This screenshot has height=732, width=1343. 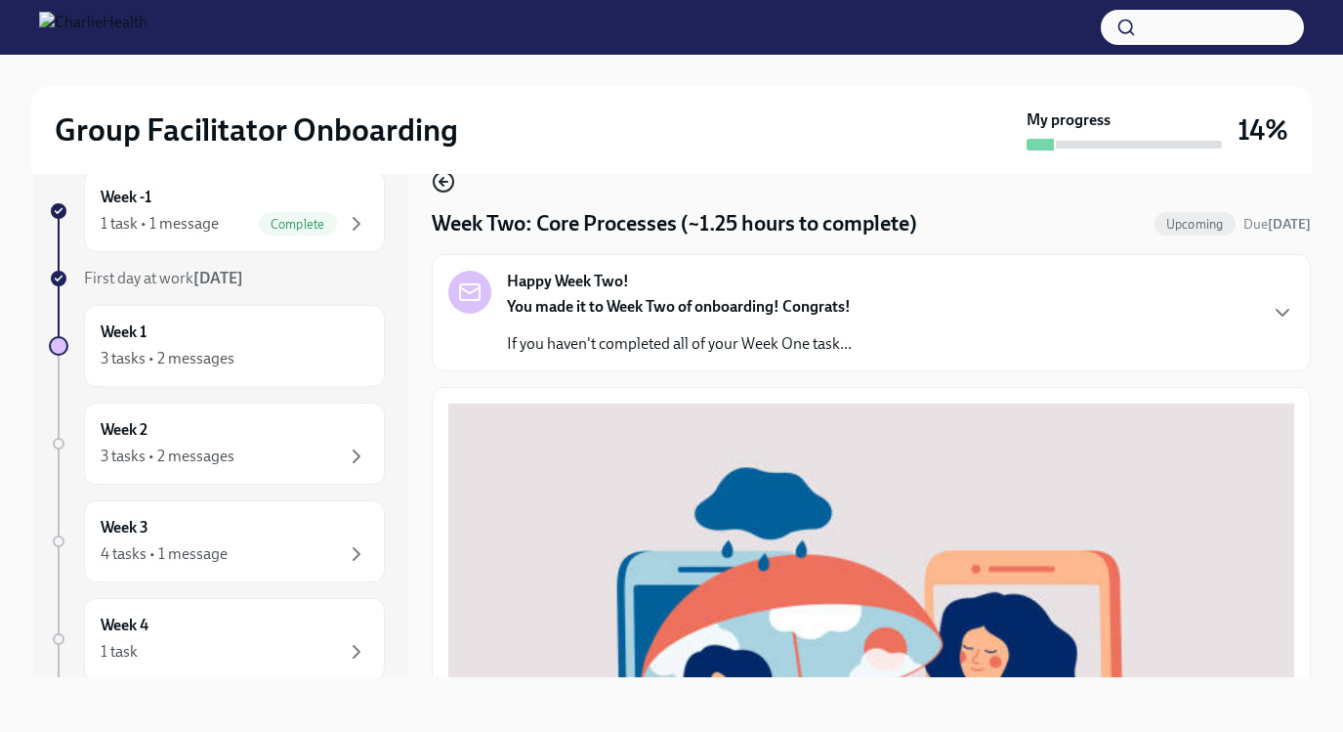 I want to click on a: Week 41 task, so click(x=217, y=639).